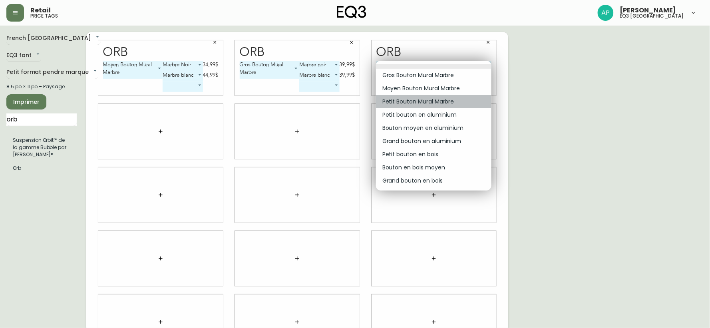  I want to click on li: Petit Bouton Mural Marbre, so click(434, 102).